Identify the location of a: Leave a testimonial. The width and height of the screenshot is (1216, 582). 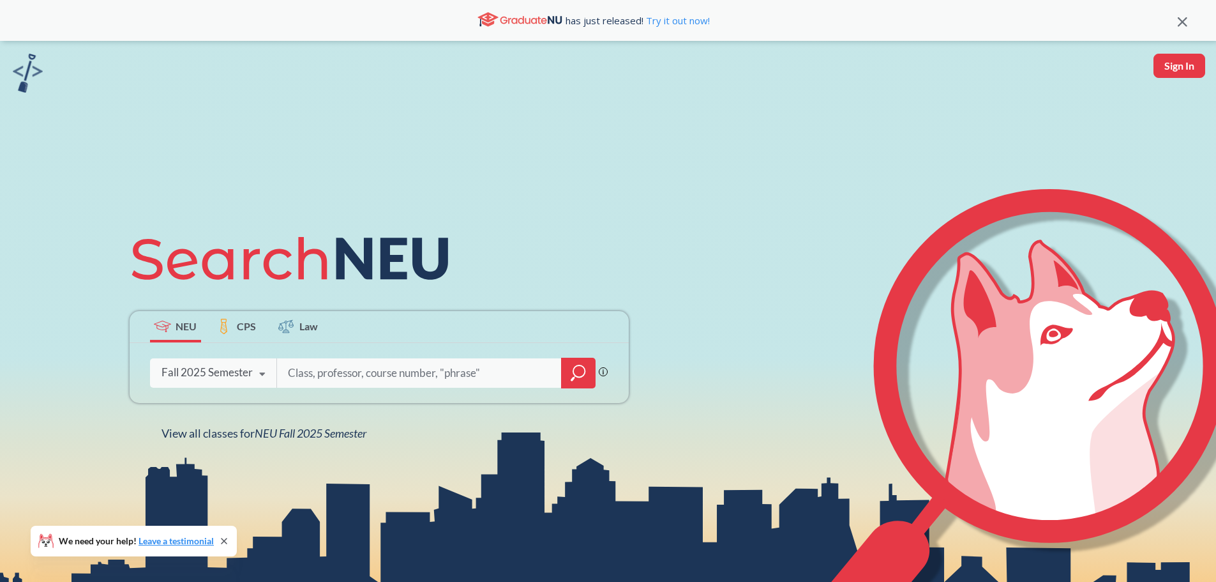
(176, 540).